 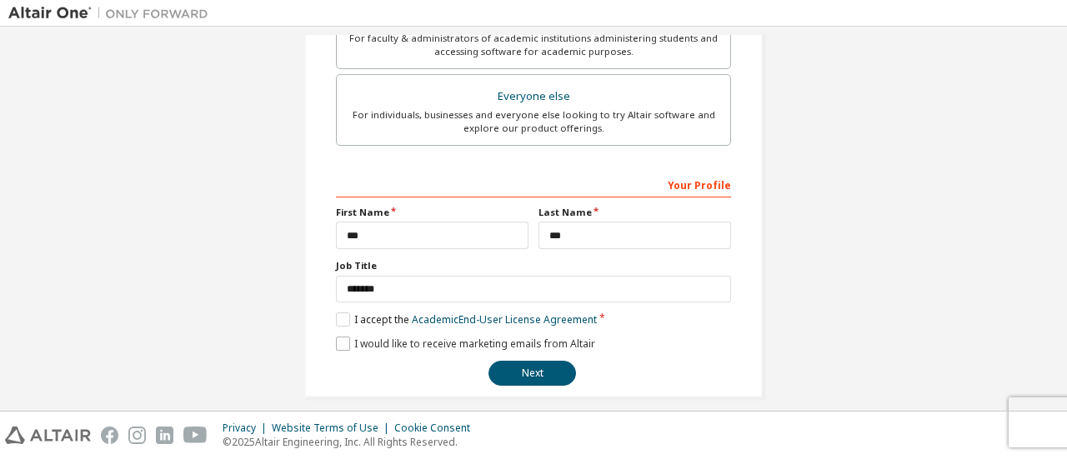 What do you see at coordinates (137, 435) in the screenshot?
I see `img: instagram.svg` at bounding box center [137, 435].